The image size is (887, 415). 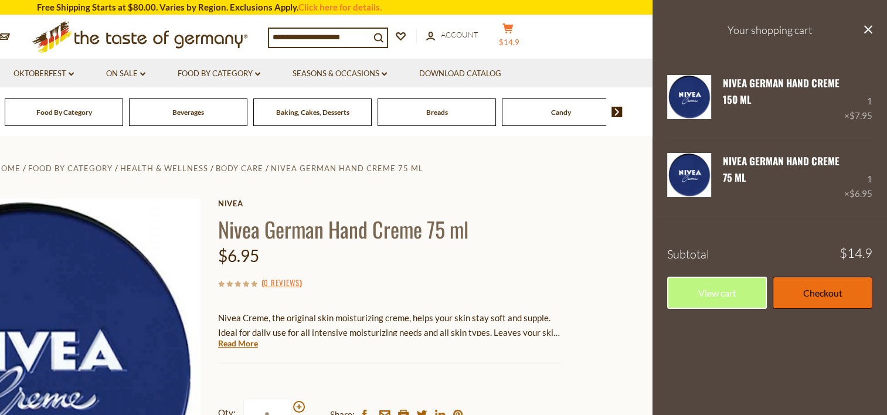 I want to click on span: Body Care, so click(x=239, y=168).